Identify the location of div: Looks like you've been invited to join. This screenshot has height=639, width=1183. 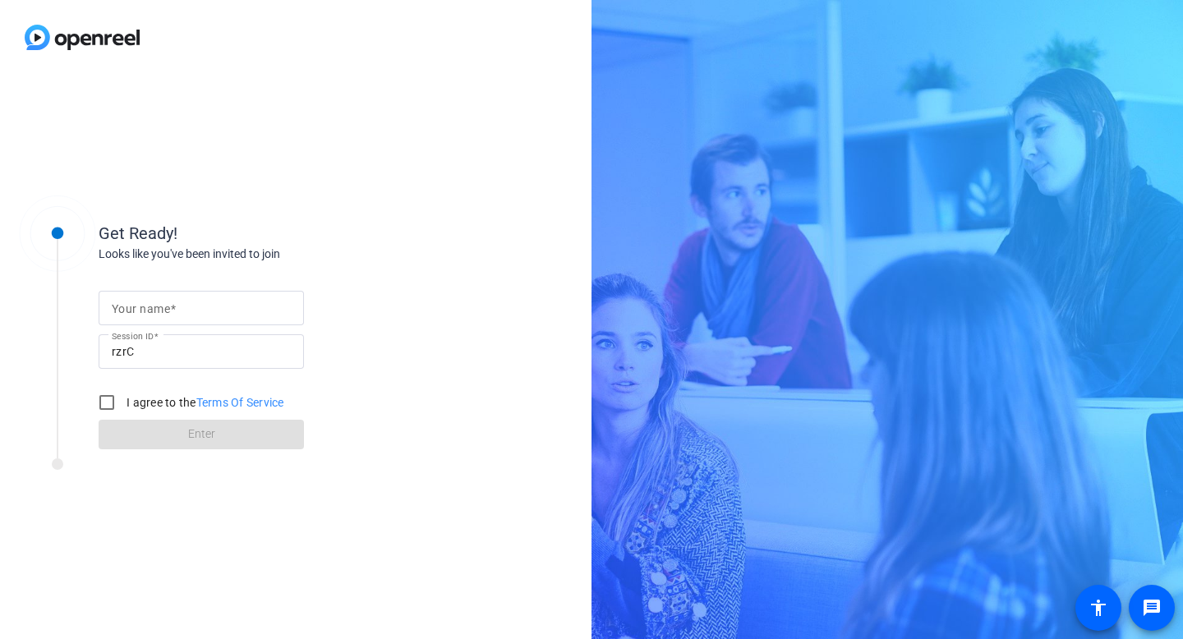
(263, 254).